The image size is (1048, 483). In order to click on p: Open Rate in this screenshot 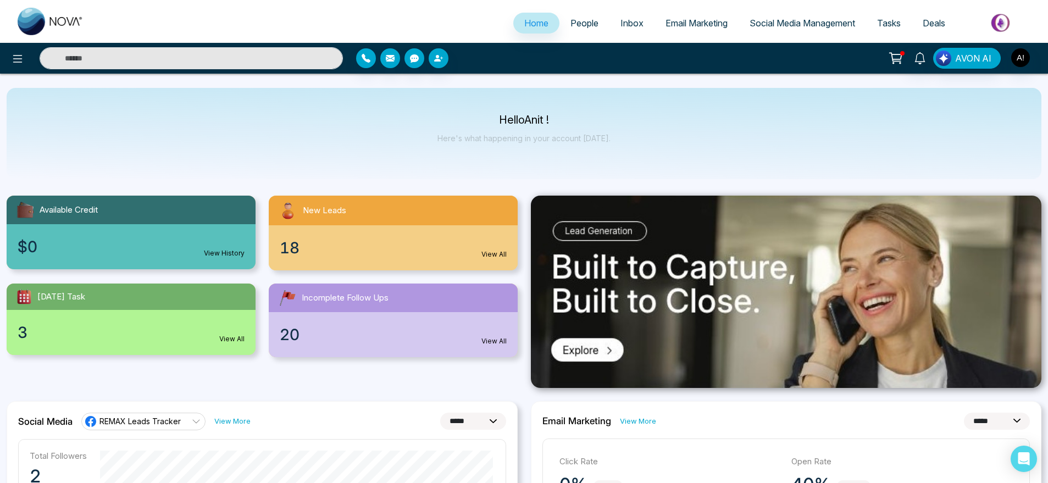, I will do `click(902, 462)`.